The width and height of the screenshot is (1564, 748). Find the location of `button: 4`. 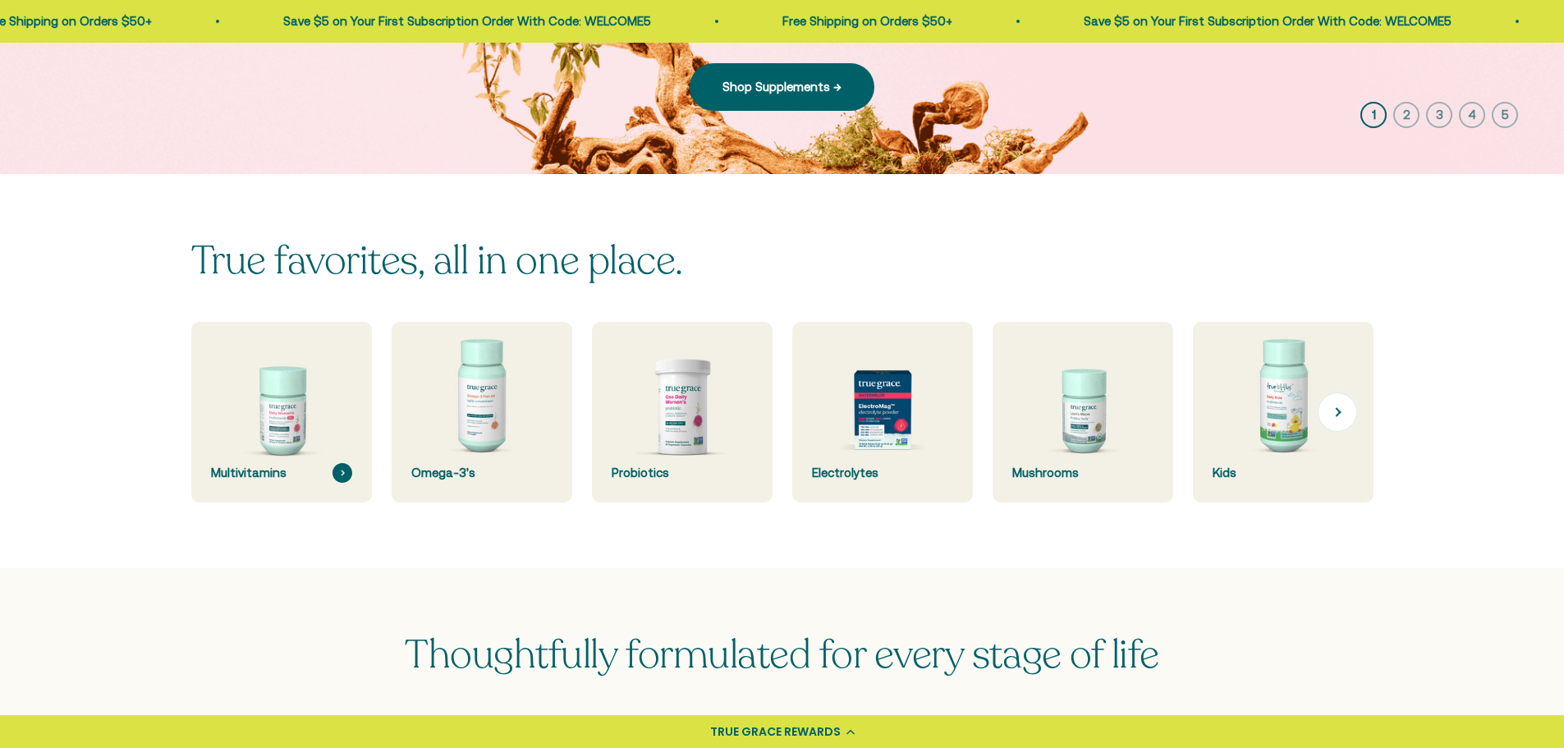

button: 4 is located at coordinates (1472, 115).